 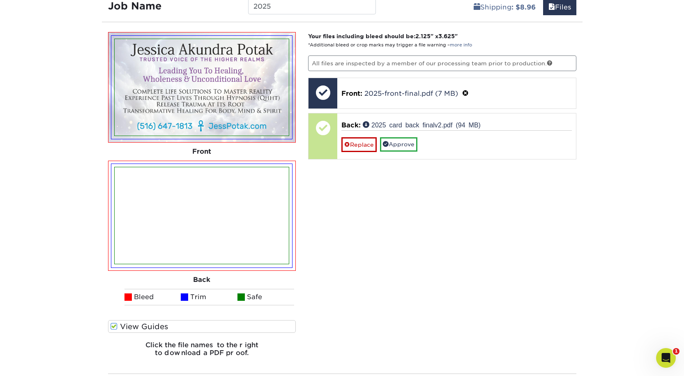 What do you see at coordinates (552, 7) in the screenshot?
I see `span: files` at bounding box center [552, 7].